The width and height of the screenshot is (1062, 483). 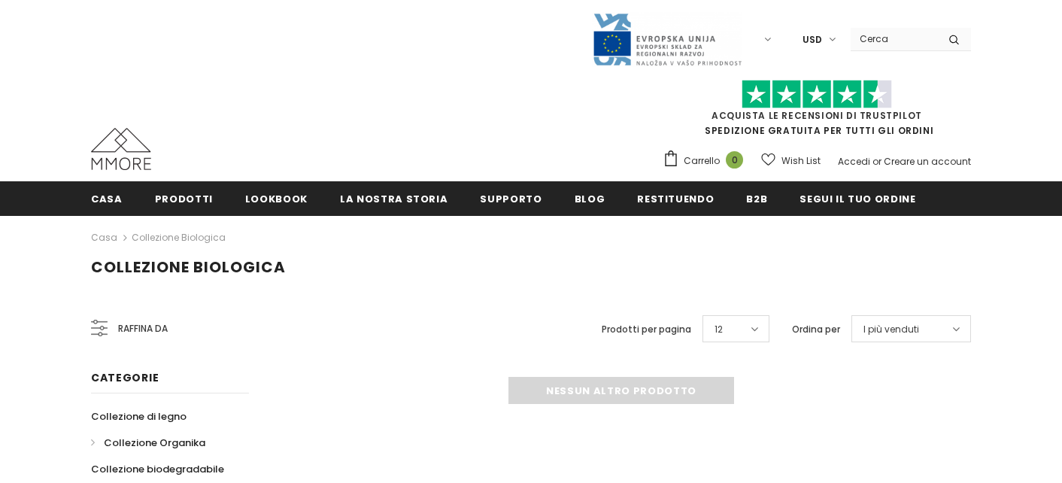 What do you see at coordinates (138, 416) in the screenshot?
I see `span: Collezione di legno` at bounding box center [138, 416].